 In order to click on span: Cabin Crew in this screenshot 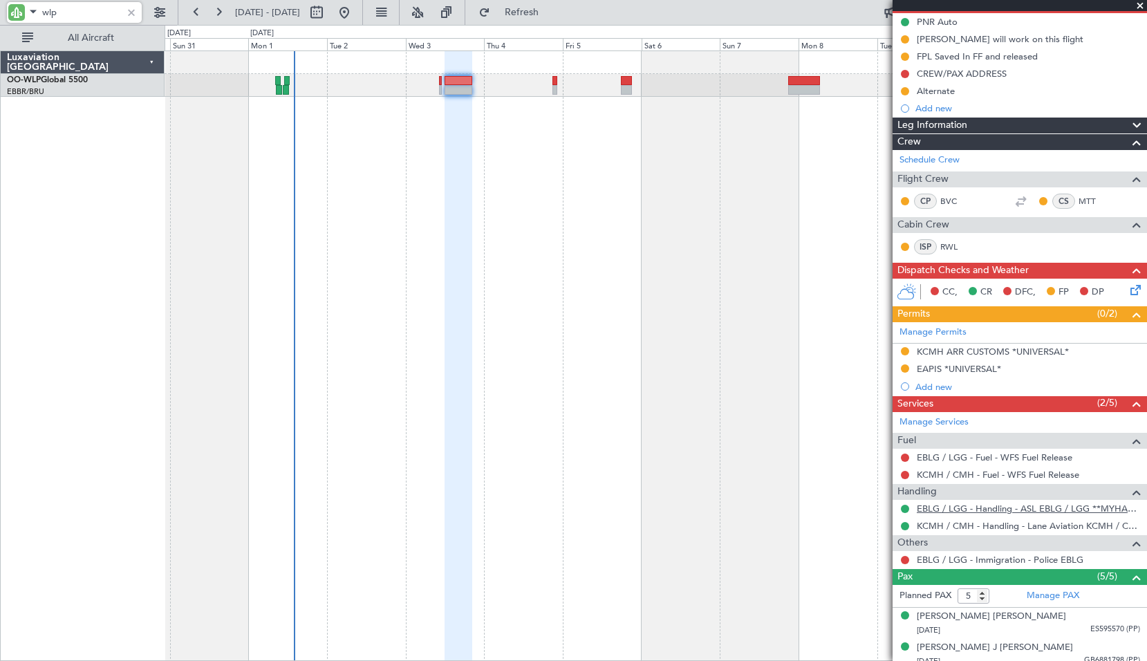, I will do `click(923, 225)`.